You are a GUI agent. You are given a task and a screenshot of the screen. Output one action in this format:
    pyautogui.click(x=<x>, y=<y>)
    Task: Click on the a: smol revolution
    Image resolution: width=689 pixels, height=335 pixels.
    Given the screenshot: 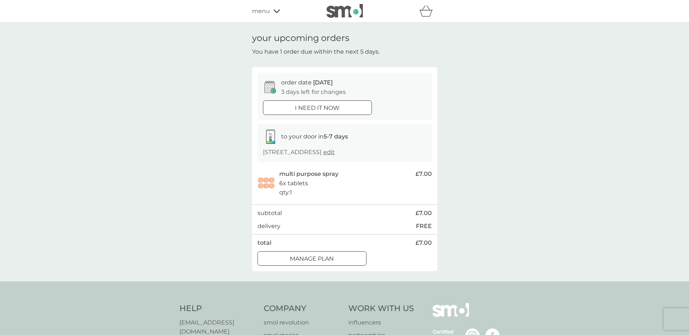 What is the action you would take?
    pyautogui.click(x=302, y=323)
    